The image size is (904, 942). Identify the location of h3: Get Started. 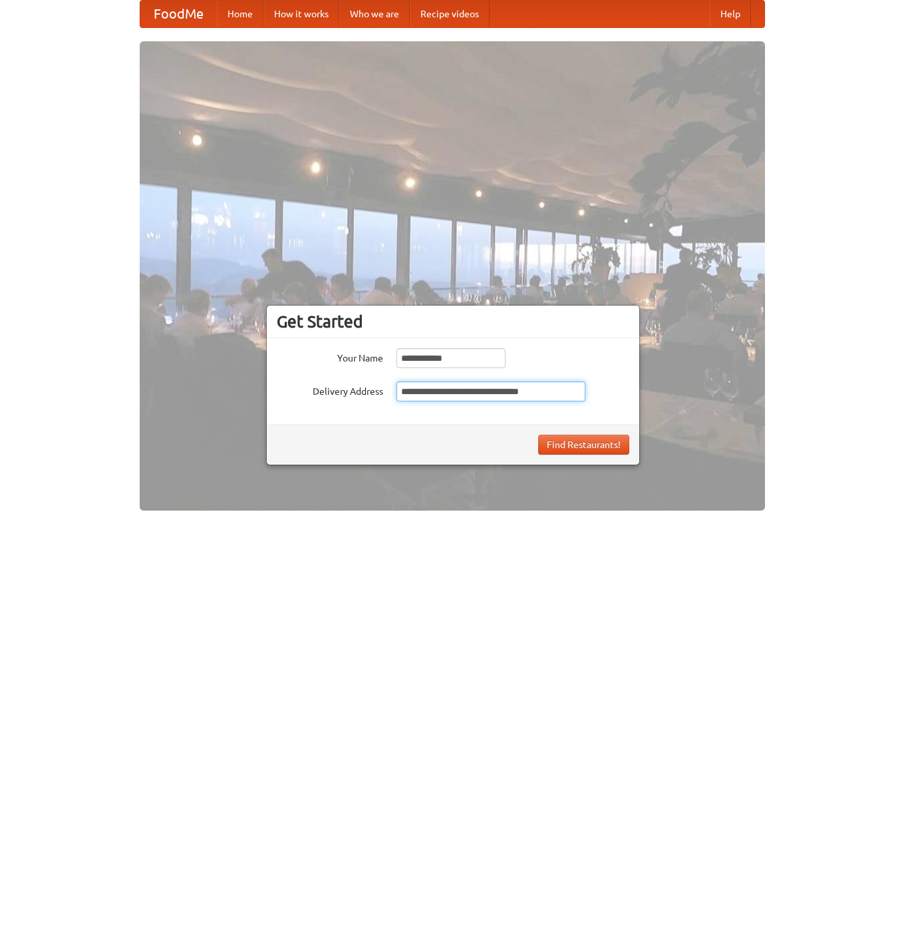
(453, 321).